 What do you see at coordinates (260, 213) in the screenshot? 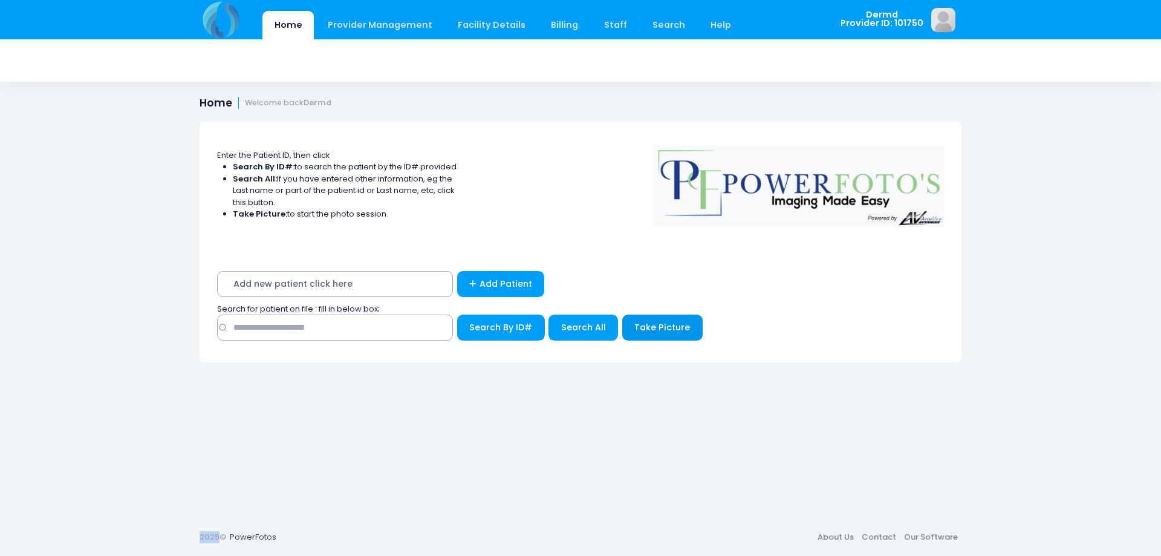
I see `strong: Take Picture:` at bounding box center [260, 213].